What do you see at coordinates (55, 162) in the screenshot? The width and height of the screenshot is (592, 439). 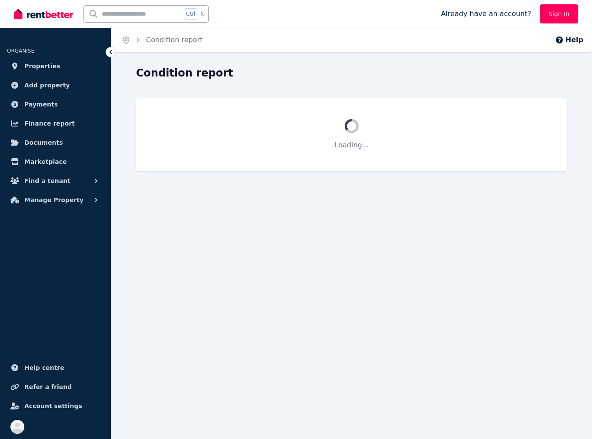 I see `a: Marketplace` at bounding box center [55, 162].